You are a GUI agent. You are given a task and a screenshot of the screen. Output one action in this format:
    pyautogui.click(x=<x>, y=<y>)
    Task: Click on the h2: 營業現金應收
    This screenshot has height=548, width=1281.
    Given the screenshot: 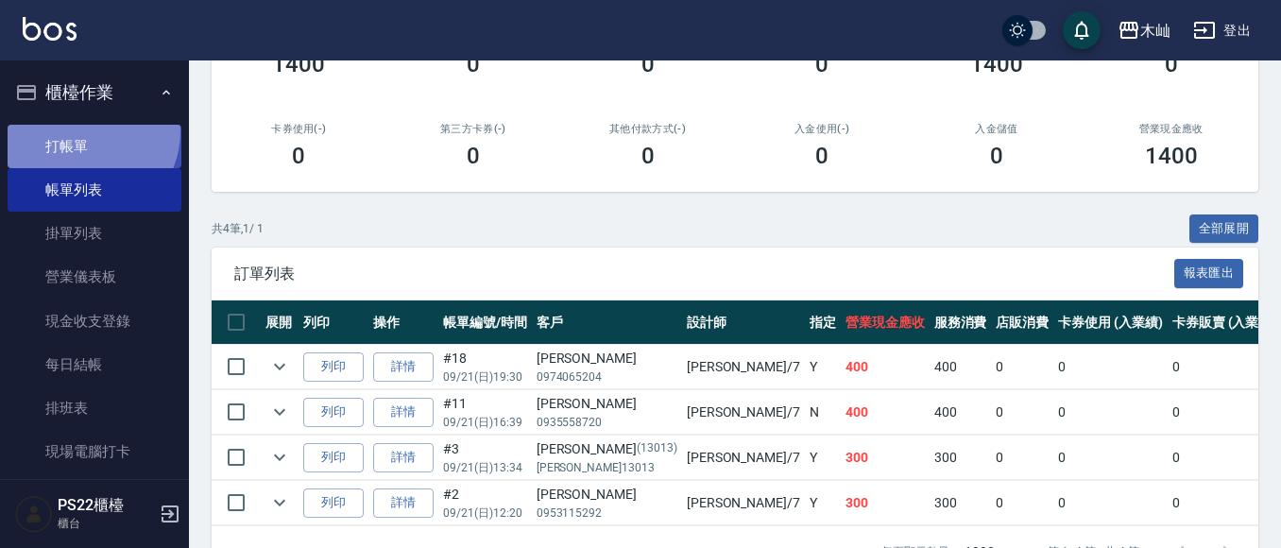 What is the action you would take?
    pyautogui.click(x=1170, y=128)
    